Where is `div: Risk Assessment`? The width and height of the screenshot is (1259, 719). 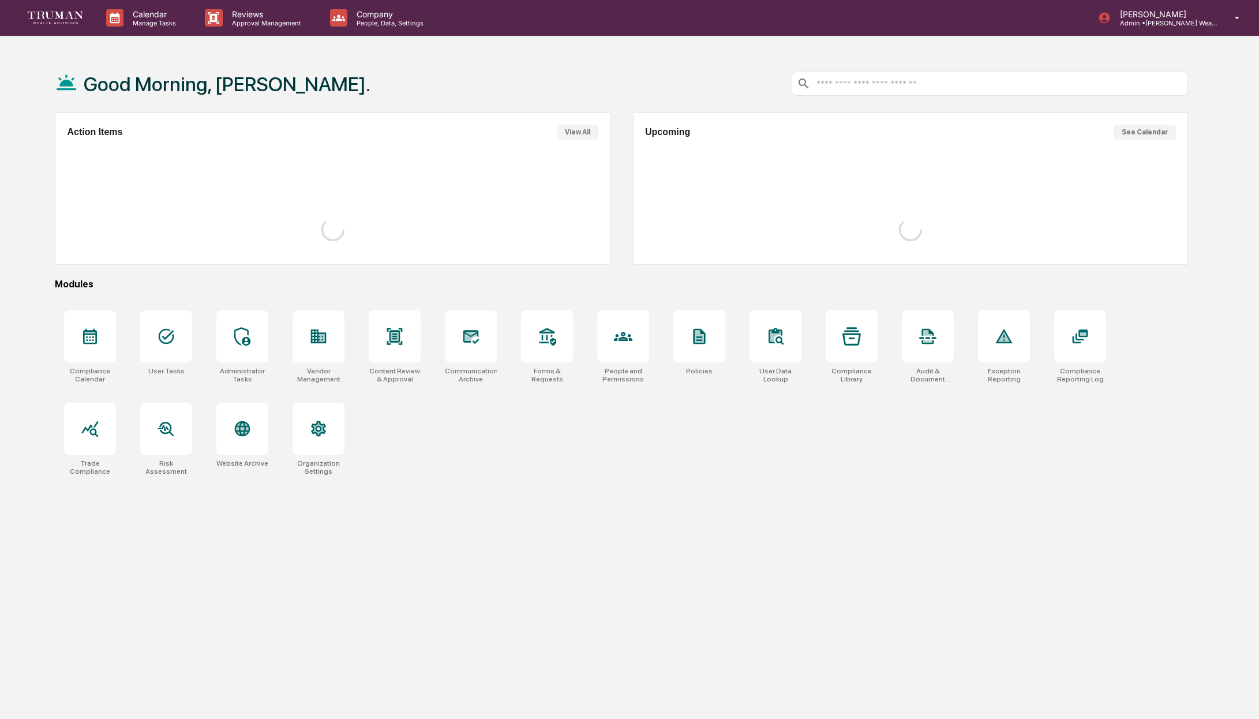
div: Risk Assessment is located at coordinates (166, 467).